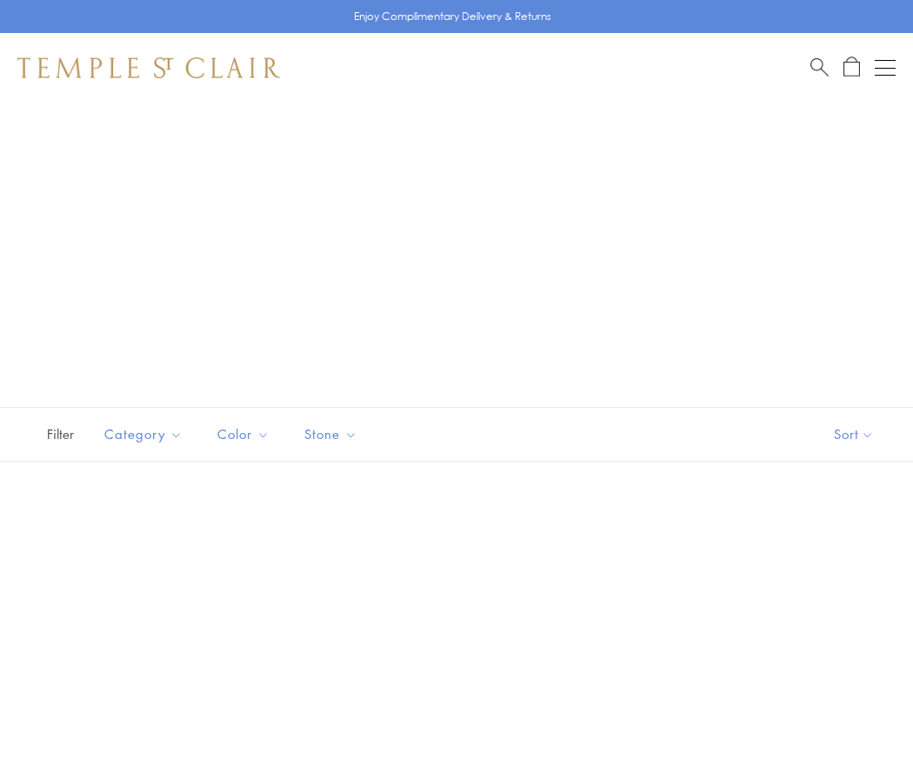 This screenshot has height=772, width=913. What do you see at coordinates (853, 434) in the screenshot?
I see `button: Show sort by` at bounding box center [853, 434].